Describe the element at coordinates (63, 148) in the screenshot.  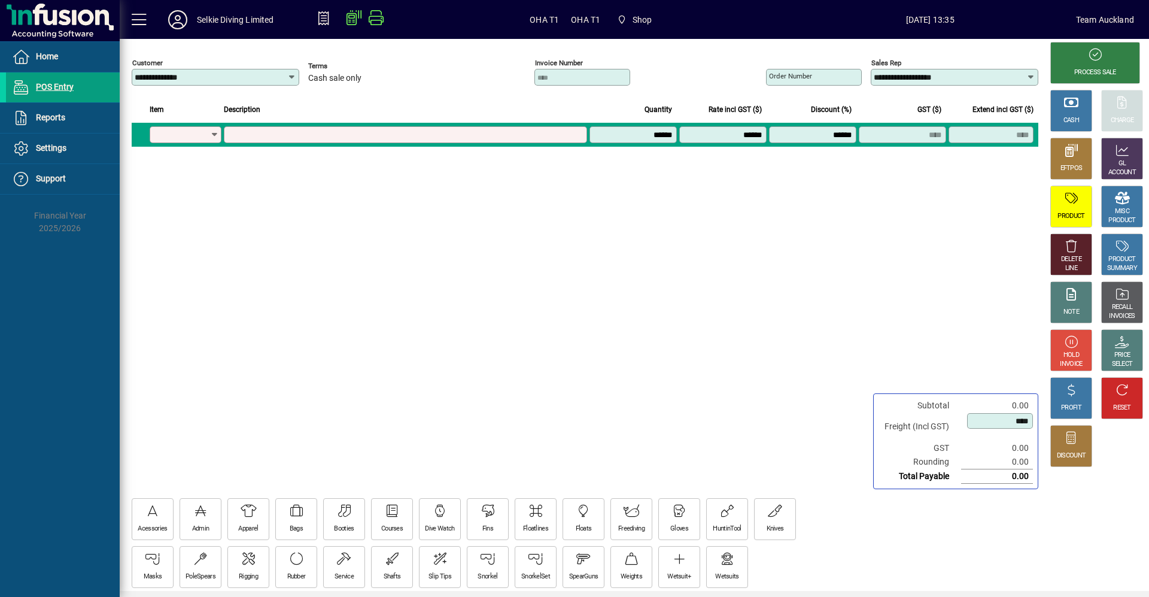
I see `a: Settings` at that location.